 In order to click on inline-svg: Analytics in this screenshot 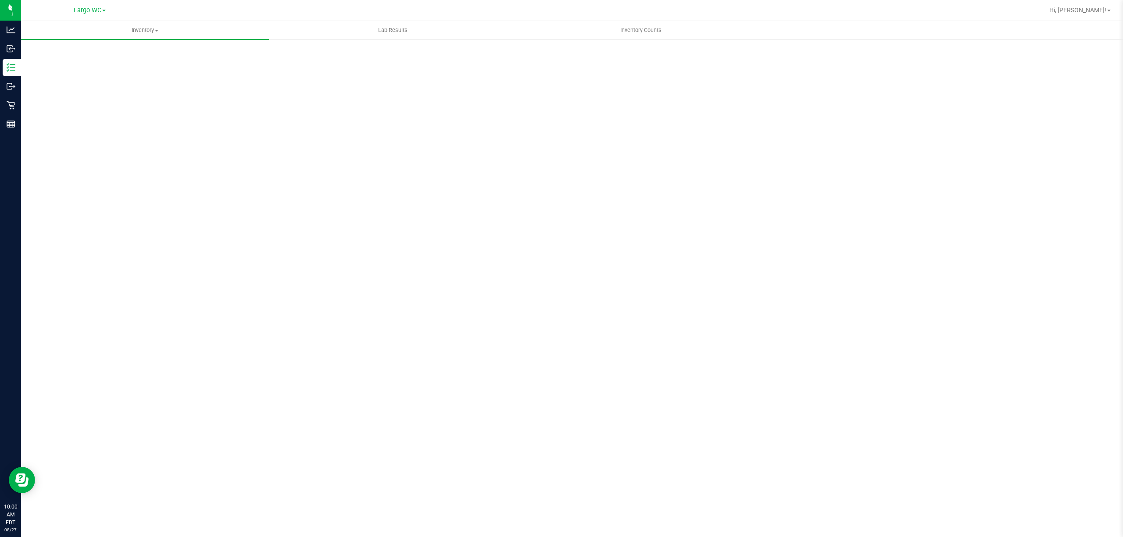, I will do `click(11, 30)`.